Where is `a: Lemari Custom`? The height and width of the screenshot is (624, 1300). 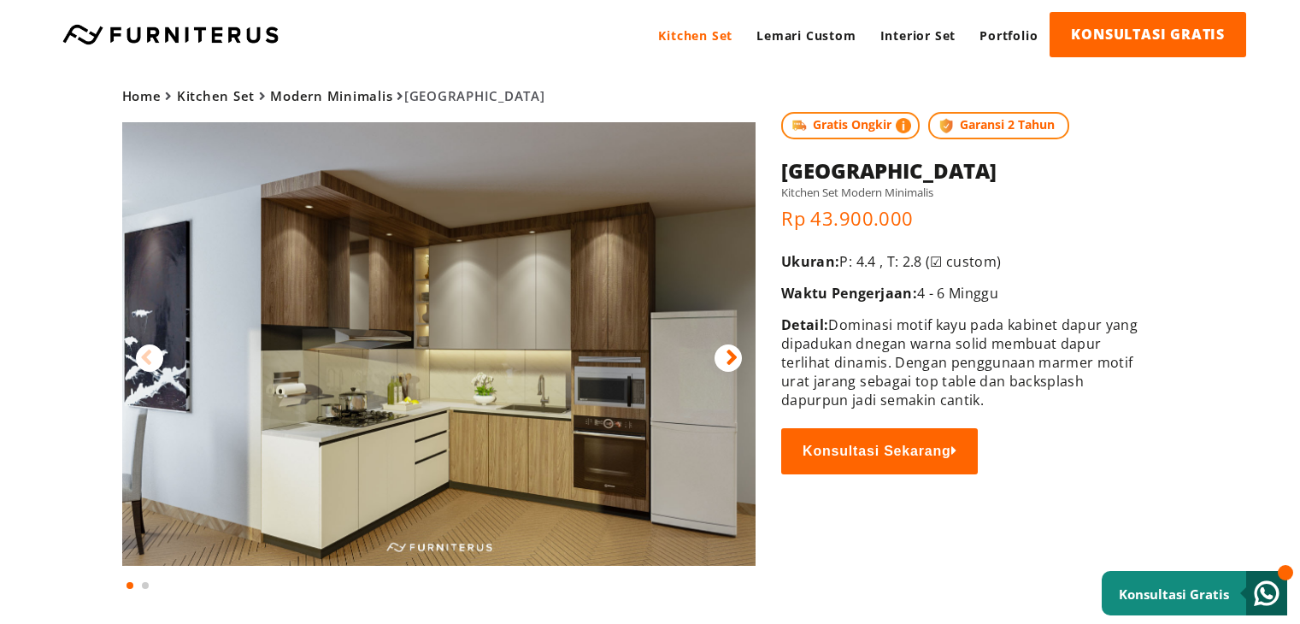 a: Lemari Custom is located at coordinates (806, 35).